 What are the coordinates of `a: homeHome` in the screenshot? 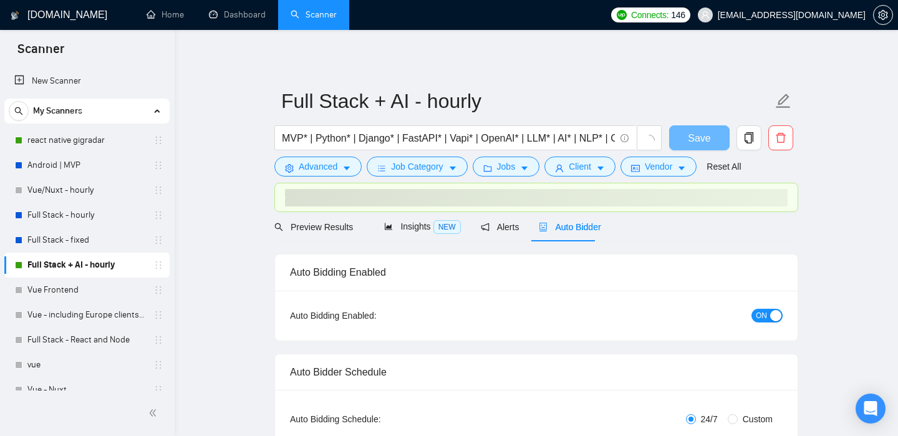 It's located at (165, 14).